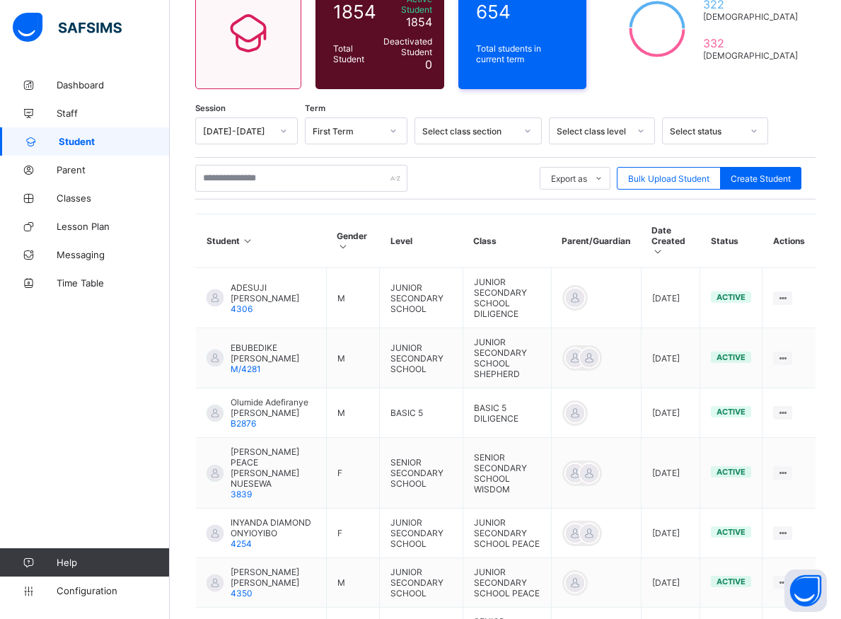  What do you see at coordinates (352, 241) in the screenshot?
I see `th: Gender` at bounding box center [352, 241].